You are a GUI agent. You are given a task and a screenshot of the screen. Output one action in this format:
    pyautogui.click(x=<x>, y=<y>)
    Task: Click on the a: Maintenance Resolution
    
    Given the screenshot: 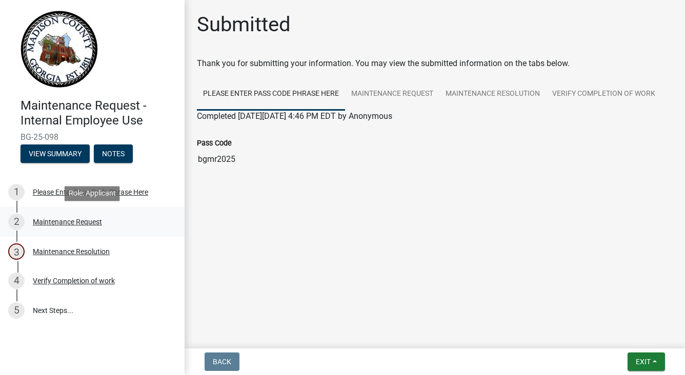 What is the action you would take?
    pyautogui.click(x=492, y=94)
    